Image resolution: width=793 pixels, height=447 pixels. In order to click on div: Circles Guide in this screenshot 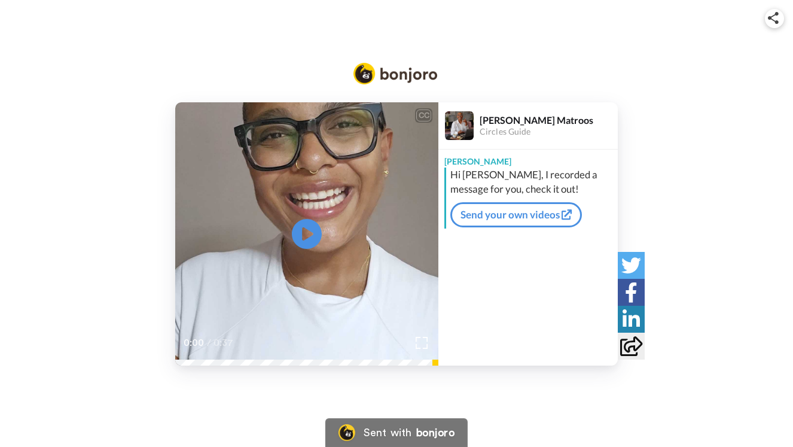, I will do `click(548, 132)`.